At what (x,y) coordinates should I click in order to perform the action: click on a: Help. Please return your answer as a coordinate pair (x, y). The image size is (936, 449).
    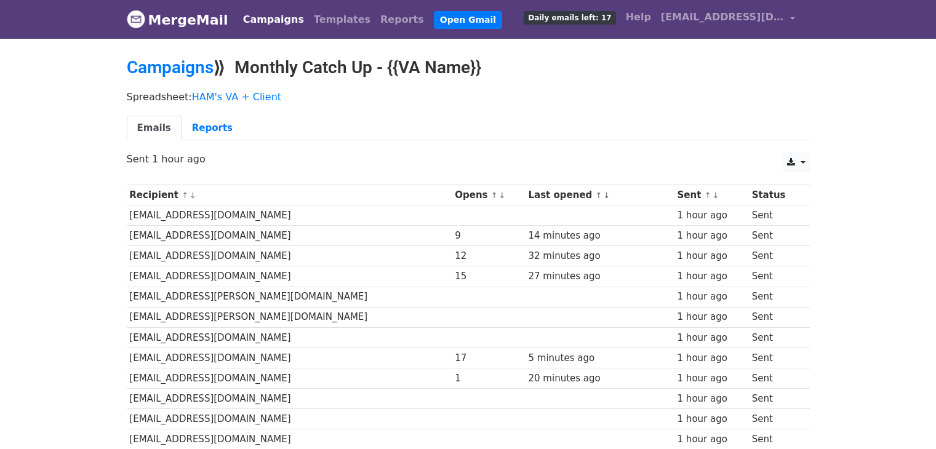
    Looking at the image, I should click on (638, 17).